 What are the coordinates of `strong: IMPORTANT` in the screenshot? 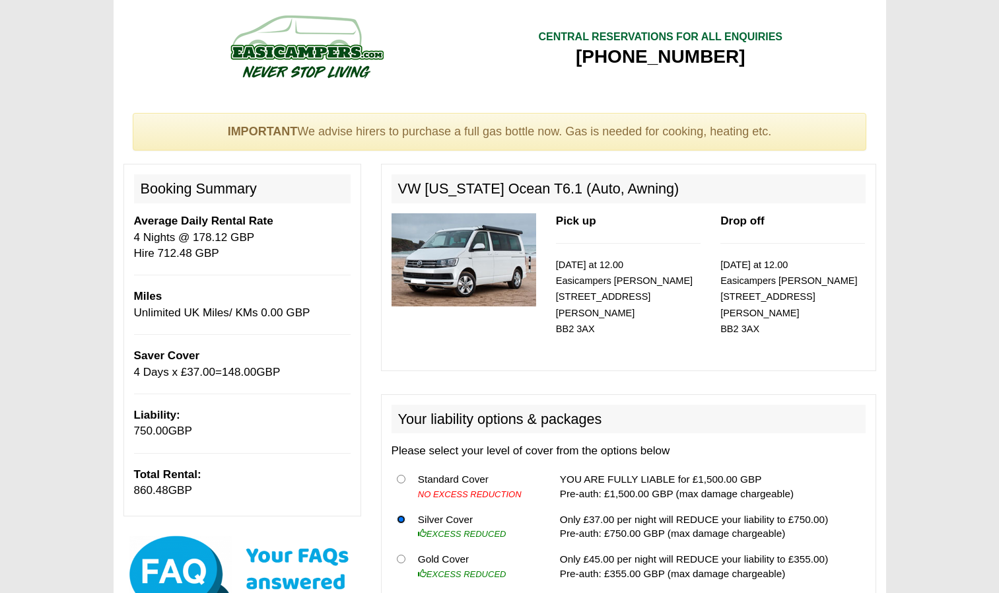 It's located at (263, 131).